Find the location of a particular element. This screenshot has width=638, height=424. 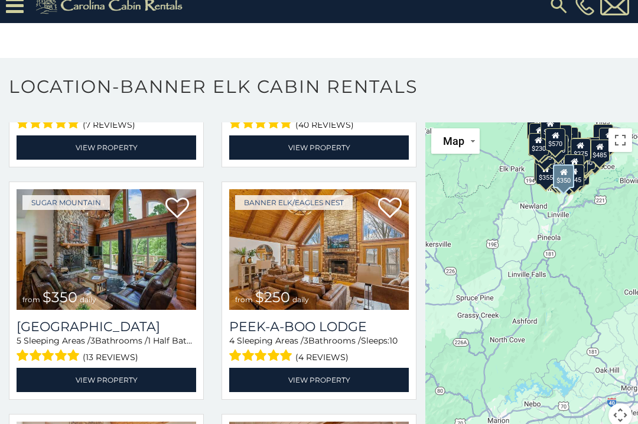

span: (40 reviews) is located at coordinates (324, 125).